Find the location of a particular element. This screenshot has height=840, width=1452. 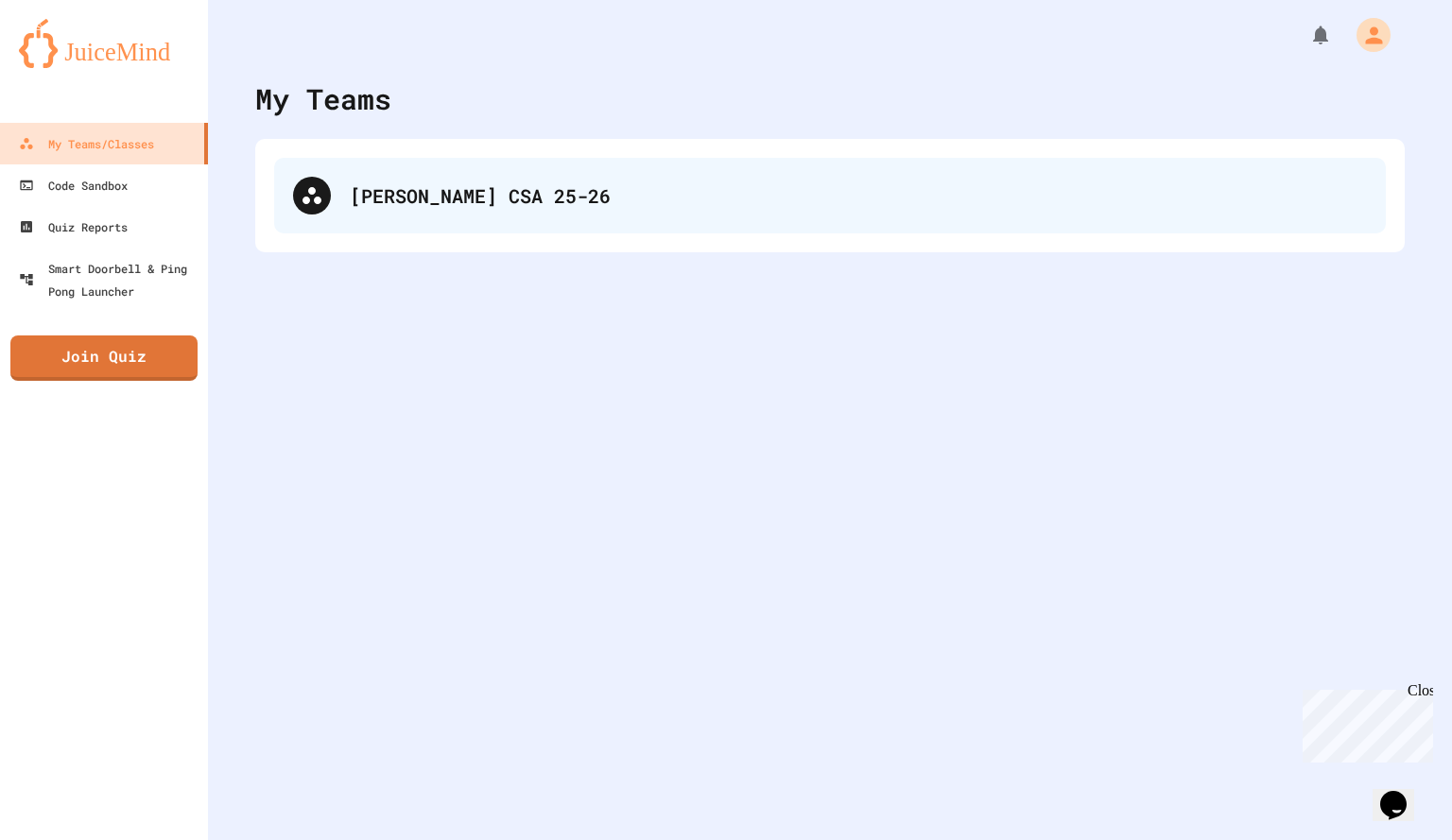

div: My Notifications is located at coordinates (1305, 35).